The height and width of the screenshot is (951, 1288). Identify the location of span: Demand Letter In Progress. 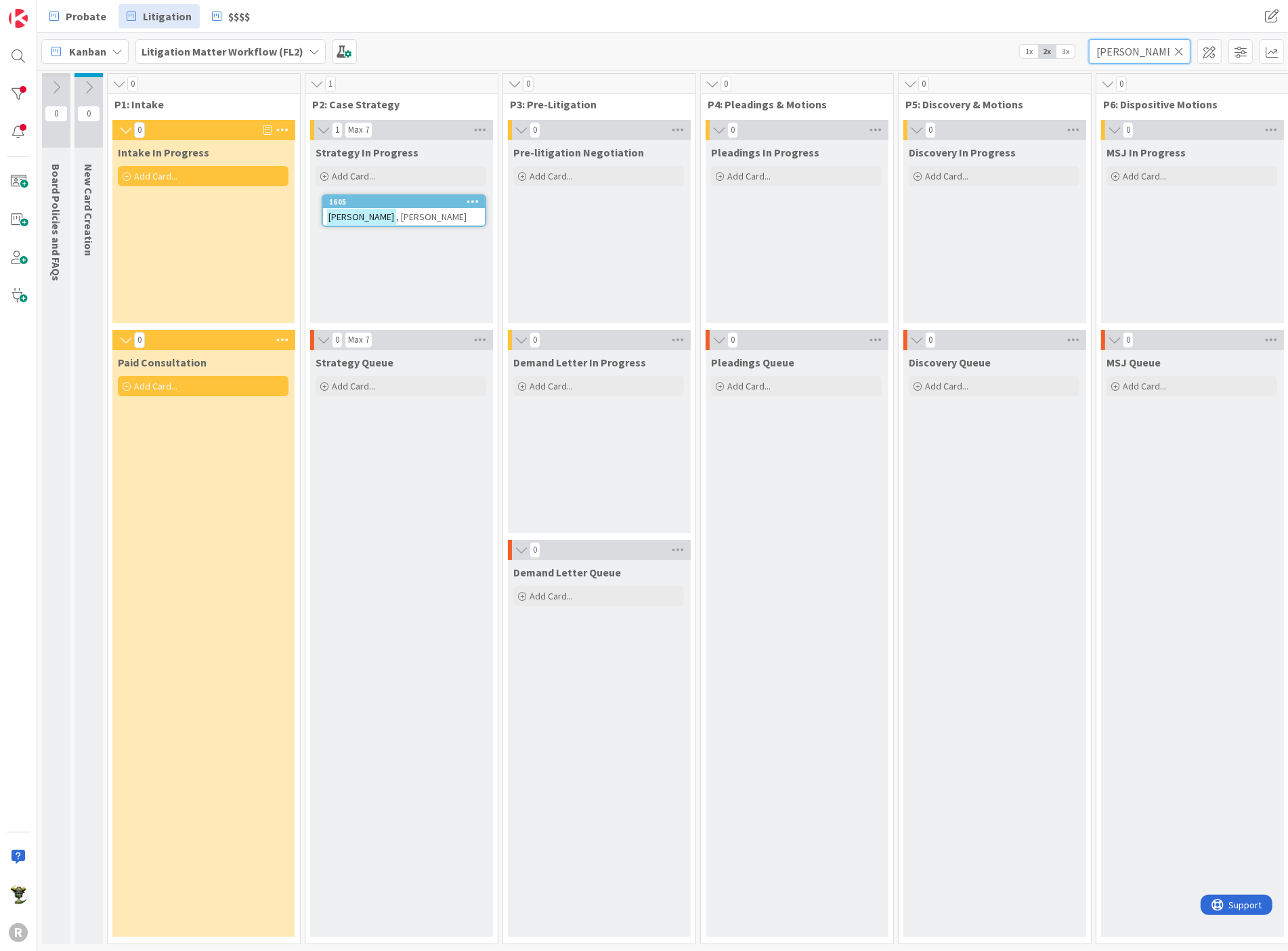
(579, 362).